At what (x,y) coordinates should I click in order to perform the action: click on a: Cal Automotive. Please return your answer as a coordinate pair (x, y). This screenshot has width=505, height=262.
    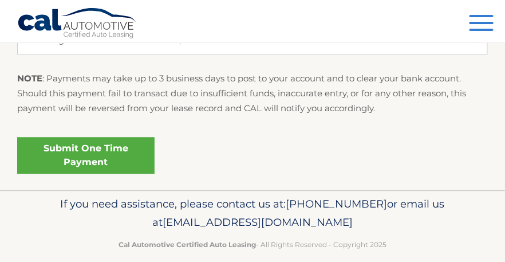
    Looking at the image, I should click on (77, 24).